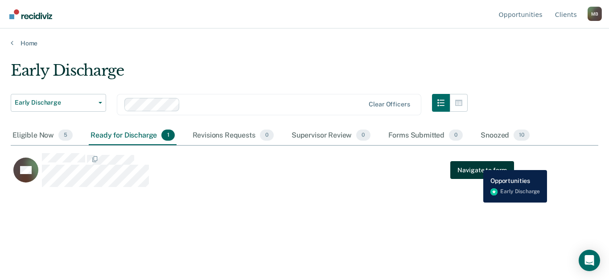  I want to click on div: Early Discharge, so click(239, 74).